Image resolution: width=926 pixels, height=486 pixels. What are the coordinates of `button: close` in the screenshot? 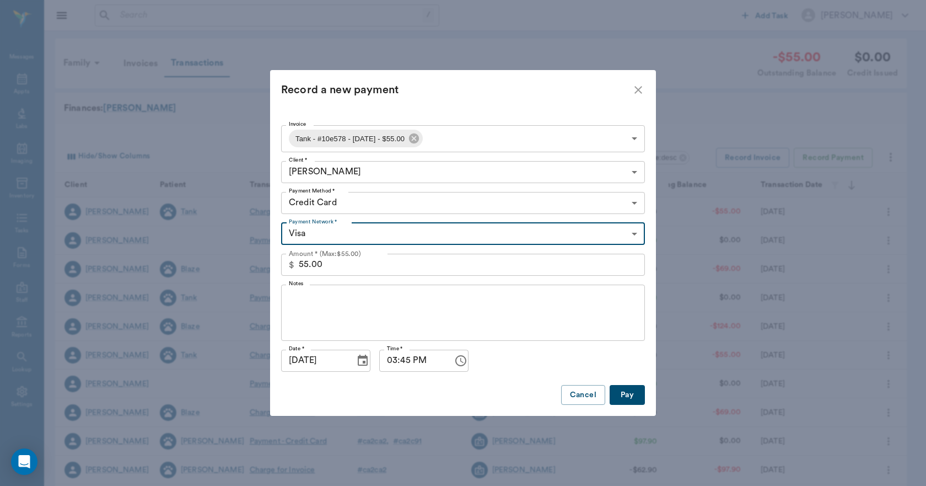 It's located at (638, 90).